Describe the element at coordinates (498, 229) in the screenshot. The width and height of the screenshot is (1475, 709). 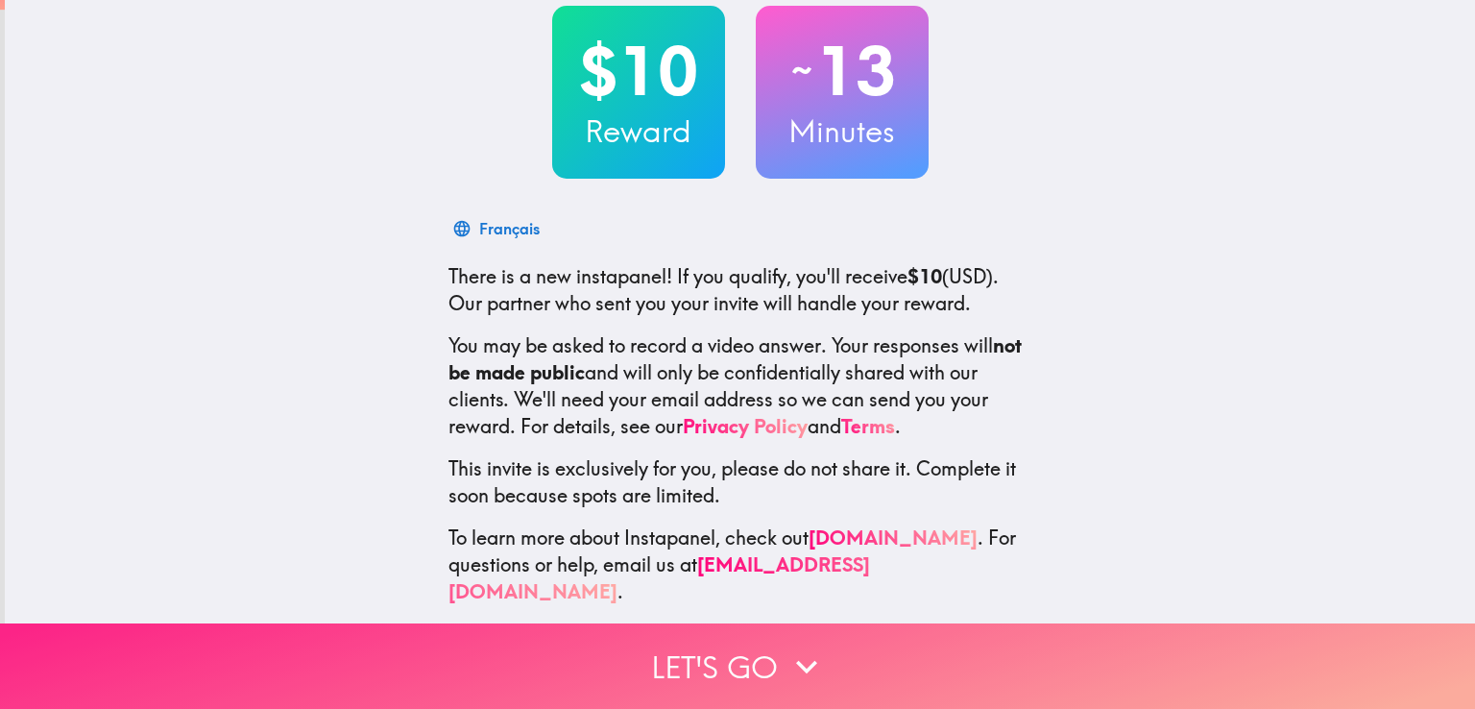
I see `button: Français` at that location.